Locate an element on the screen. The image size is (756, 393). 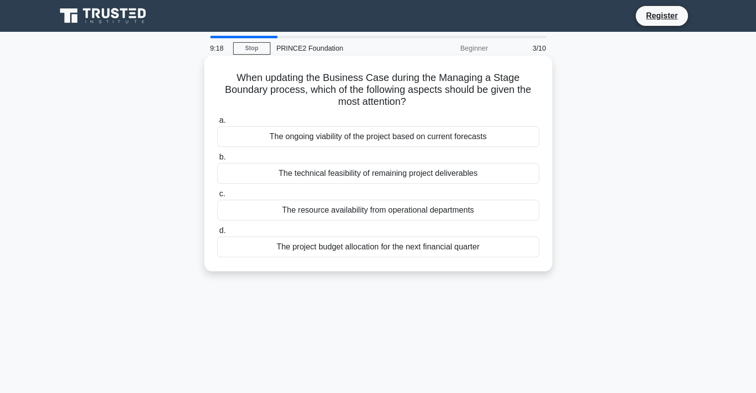
div: The resource availability from operational departments is located at coordinates (378, 210).